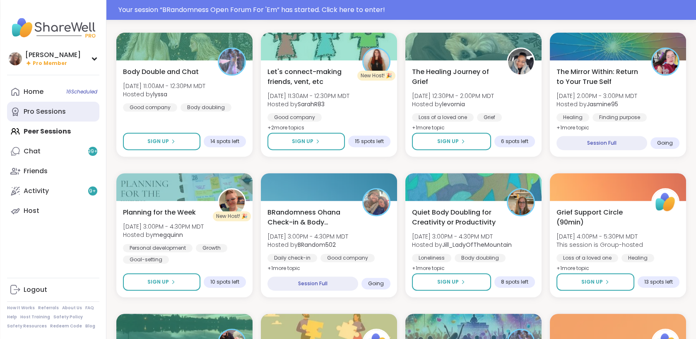  I want to click on b: lyssa, so click(160, 94).